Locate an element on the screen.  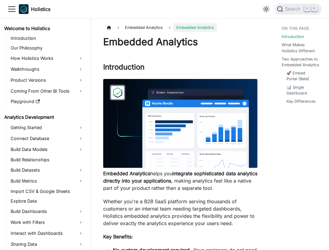
a: Product Versions is located at coordinates (47, 80).